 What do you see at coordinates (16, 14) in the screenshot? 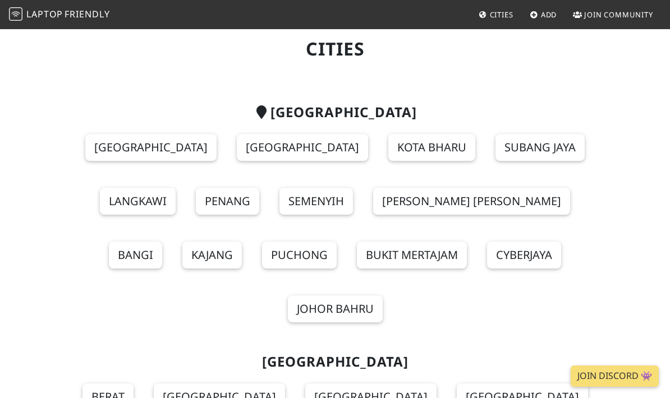
I see `img: LaptopFriendly` at bounding box center [16, 14].